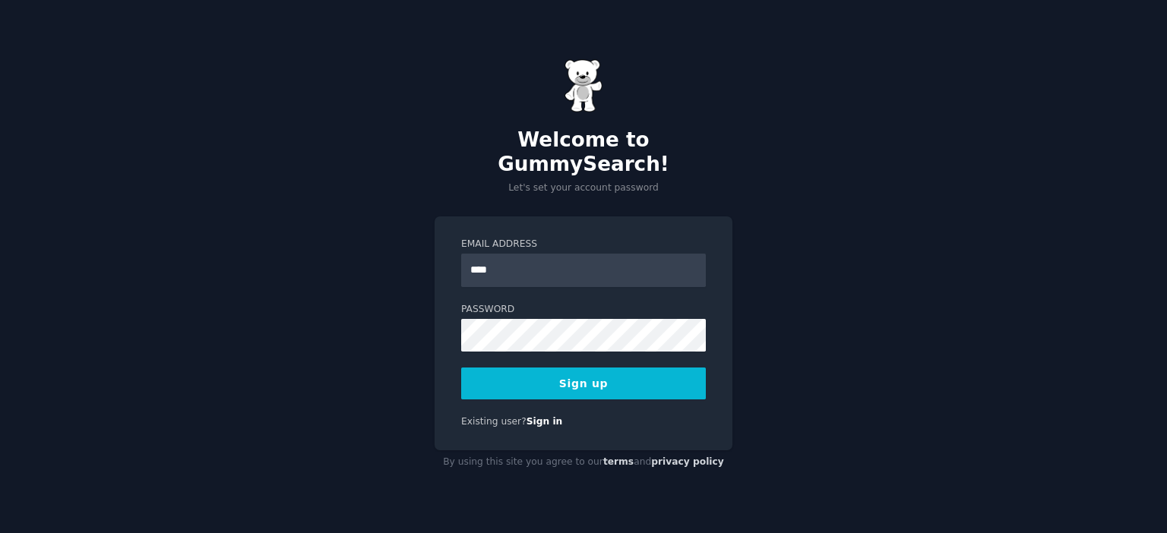  I want to click on span: Existing user?, so click(494, 422).